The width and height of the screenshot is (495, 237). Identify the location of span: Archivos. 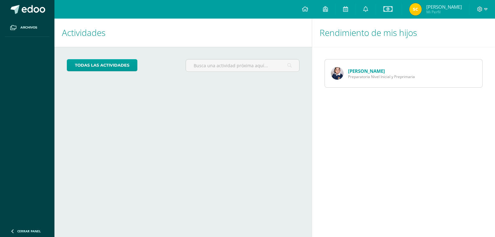
(29, 28).